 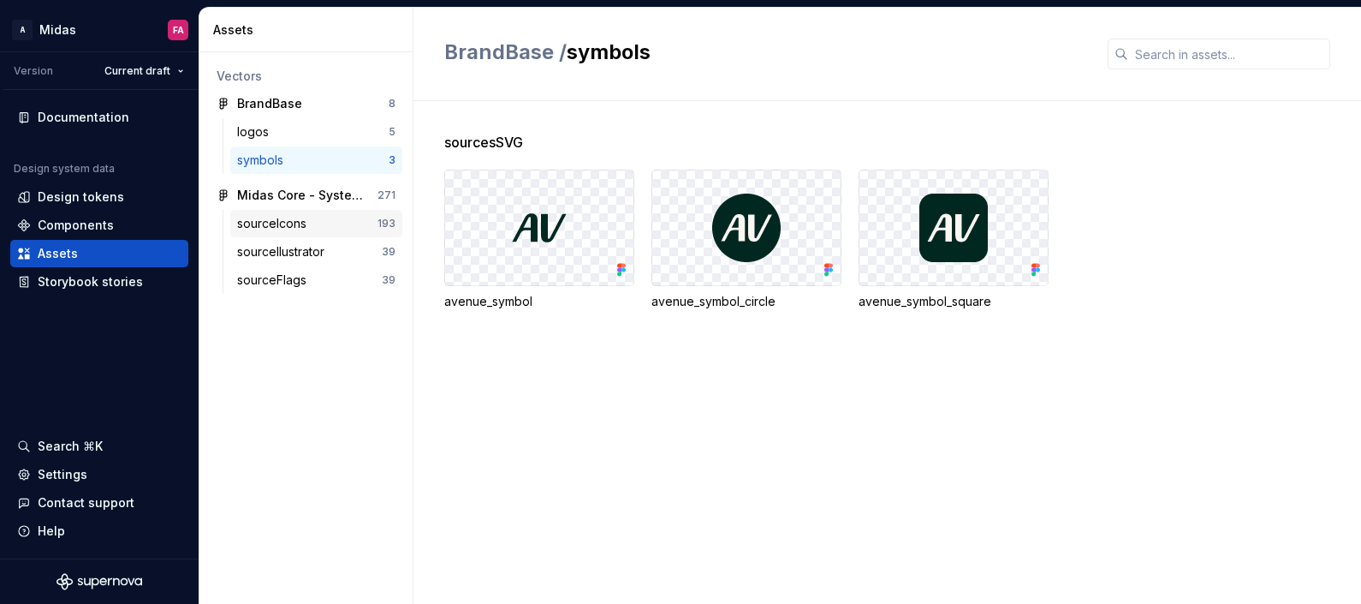 What do you see at coordinates (137, 71) in the screenshot?
I see `span: Current draft` at bounding box center [137, 71].